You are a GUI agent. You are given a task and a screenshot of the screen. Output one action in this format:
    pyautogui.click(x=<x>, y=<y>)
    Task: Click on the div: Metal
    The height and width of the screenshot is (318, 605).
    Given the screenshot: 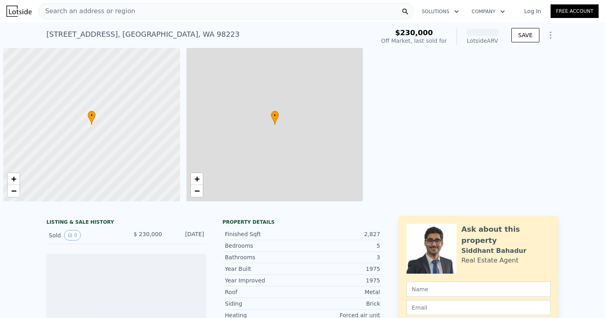 What is the action you would take?
    pyautogui.click(x=341, y=292)
    